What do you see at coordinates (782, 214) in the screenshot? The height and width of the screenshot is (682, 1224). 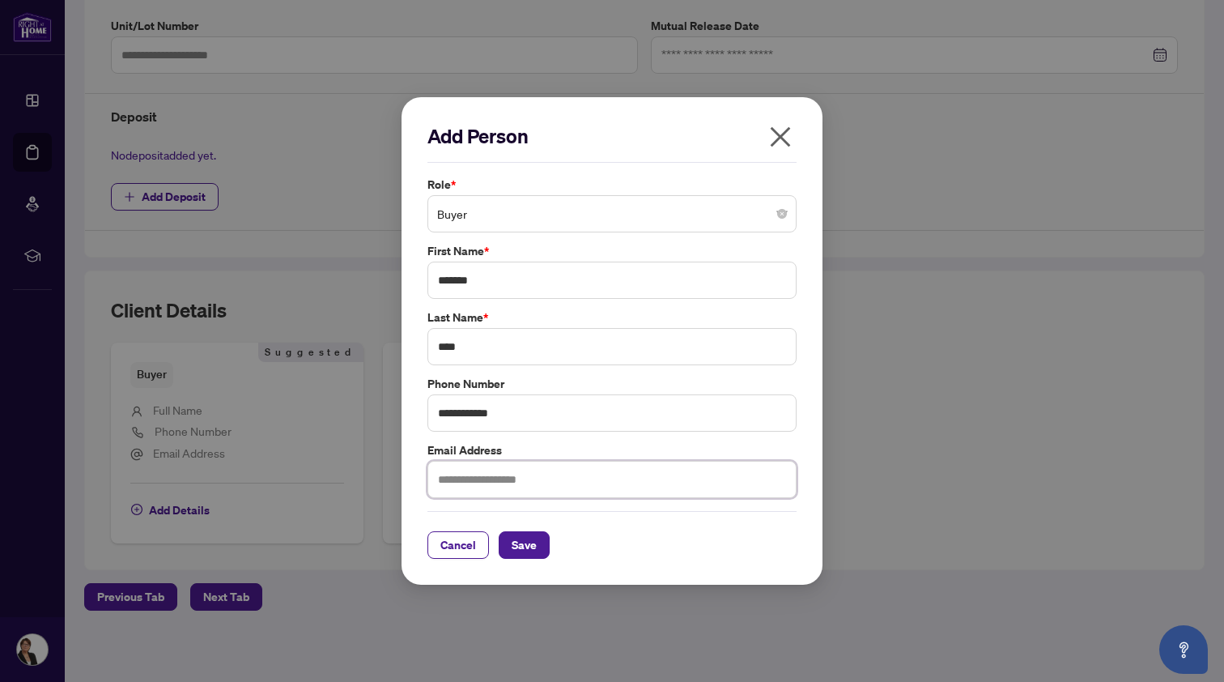 I see `span: close-circle` at bounding box center [782, 214].